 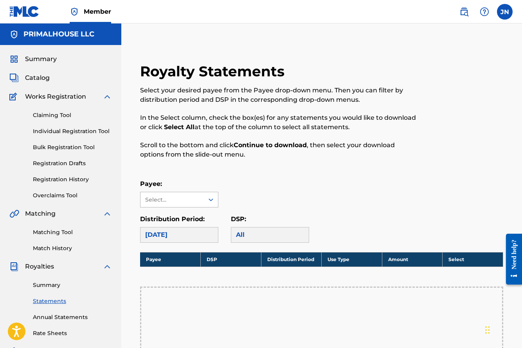 I want to click on th: Use Type, so click(x=352, y=259).